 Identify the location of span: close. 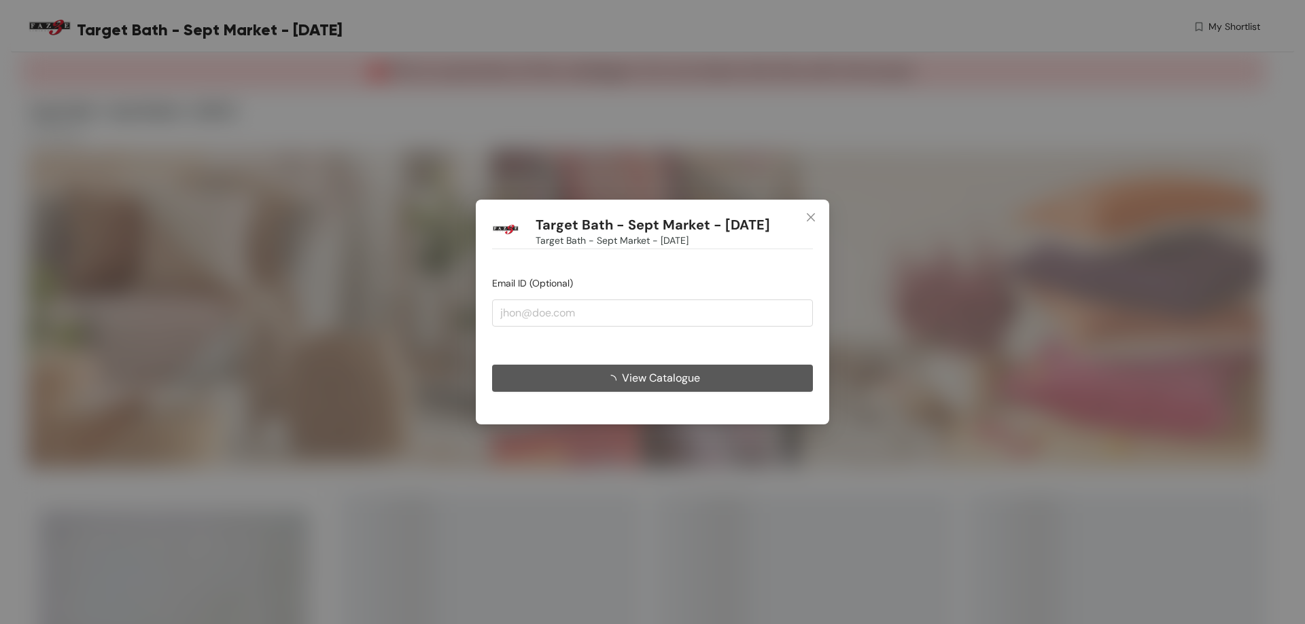
(811, 217).